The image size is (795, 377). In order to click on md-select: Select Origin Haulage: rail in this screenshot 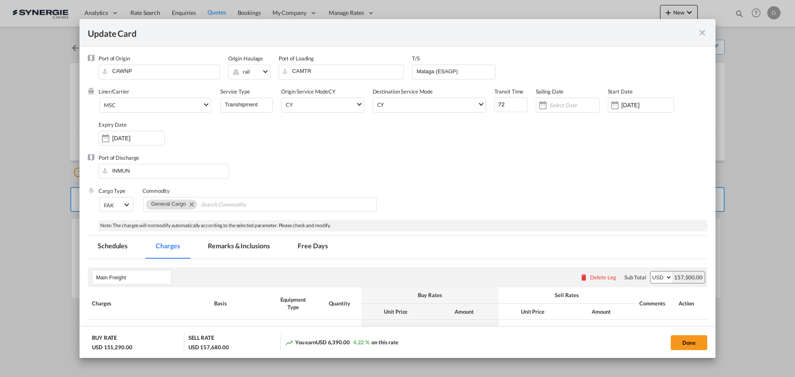, I will do `click(256, 72)`.